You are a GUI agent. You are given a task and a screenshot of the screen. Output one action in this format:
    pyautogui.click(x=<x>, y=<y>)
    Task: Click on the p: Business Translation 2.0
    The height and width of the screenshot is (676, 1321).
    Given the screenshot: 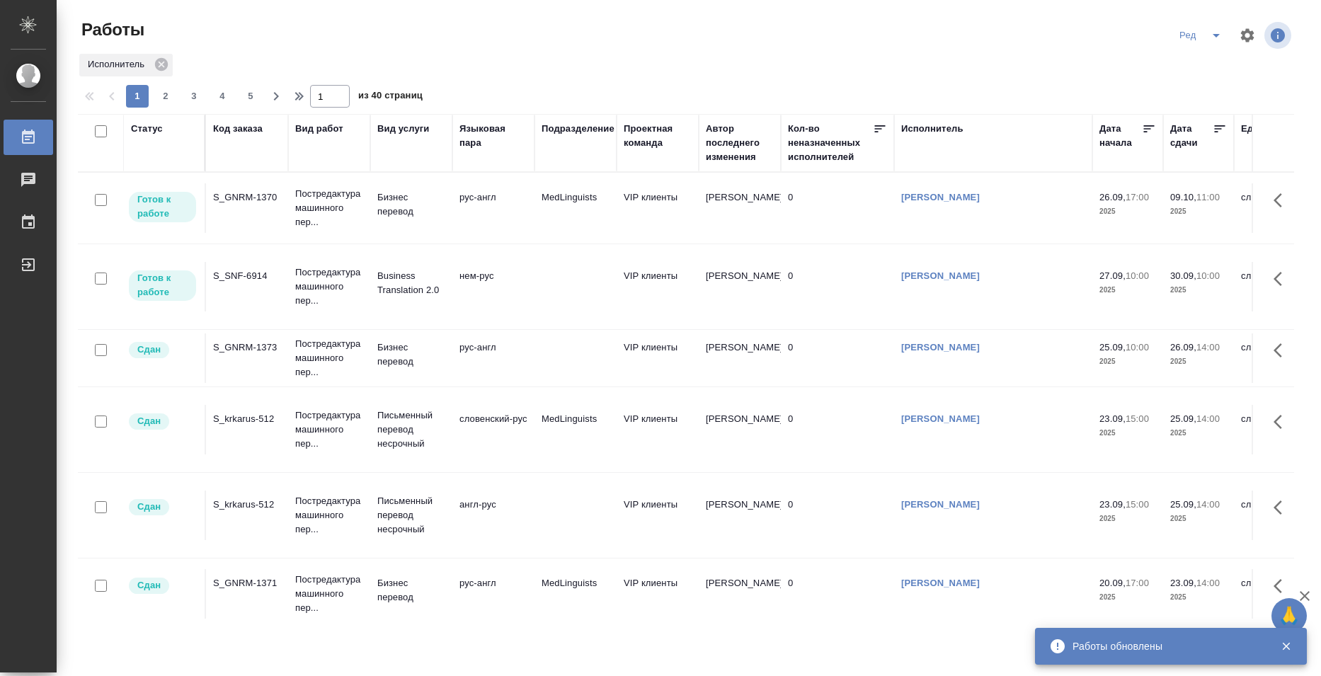 What is the action you would take?
    pyautogui.click(x=411, y=283)
    